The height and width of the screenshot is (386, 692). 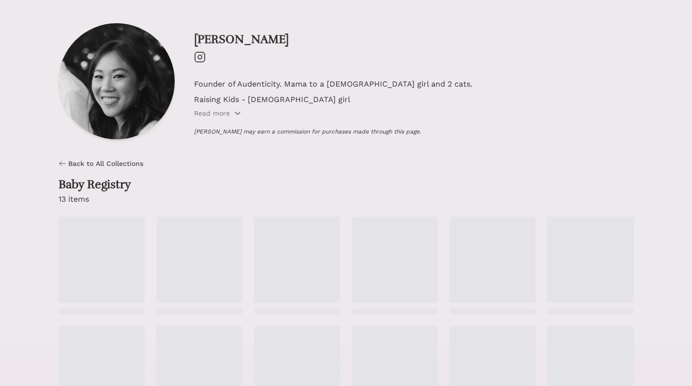 What do you see at coordinates (74, 199) in the screenshot?
I see `p: 13 items` at bounding box center [74, 199].